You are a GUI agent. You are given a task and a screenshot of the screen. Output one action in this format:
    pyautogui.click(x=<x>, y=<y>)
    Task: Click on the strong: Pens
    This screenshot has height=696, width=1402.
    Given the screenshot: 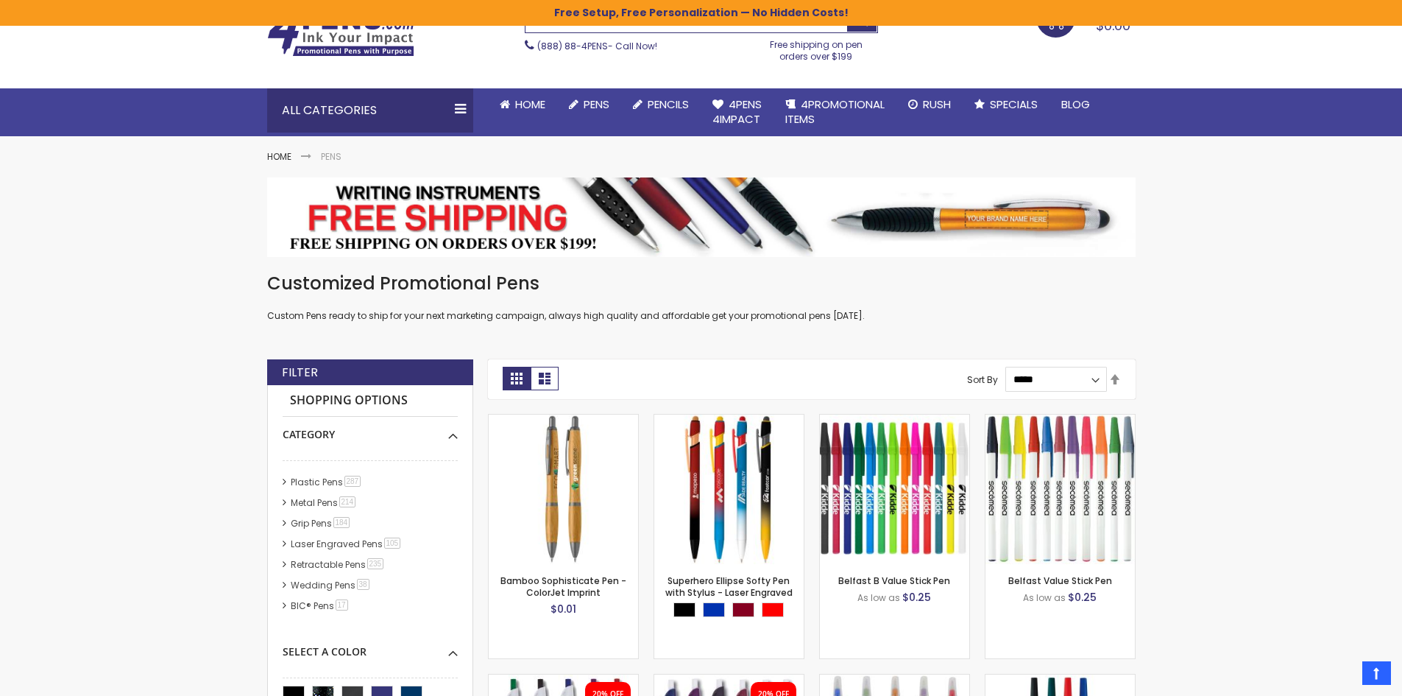 What is the action you would take?
    pyautogui.click(x=331, y=156)
    